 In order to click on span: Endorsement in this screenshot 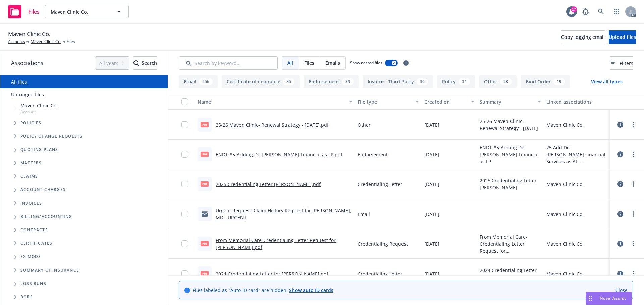, I will do `click(372, 155)`.